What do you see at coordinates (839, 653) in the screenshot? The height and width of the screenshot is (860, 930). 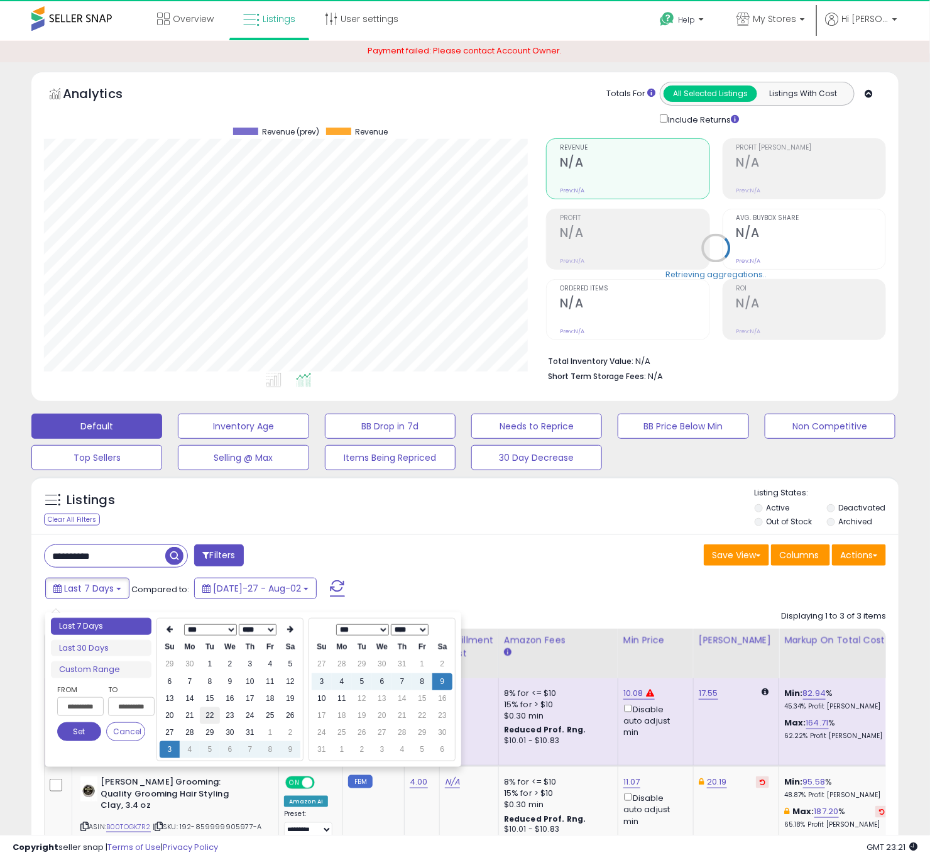 I see `th: The percentage added to the cost of goods (COGS) that forms the calculator for Min & Max prices.` at bounding box center [839, 653].